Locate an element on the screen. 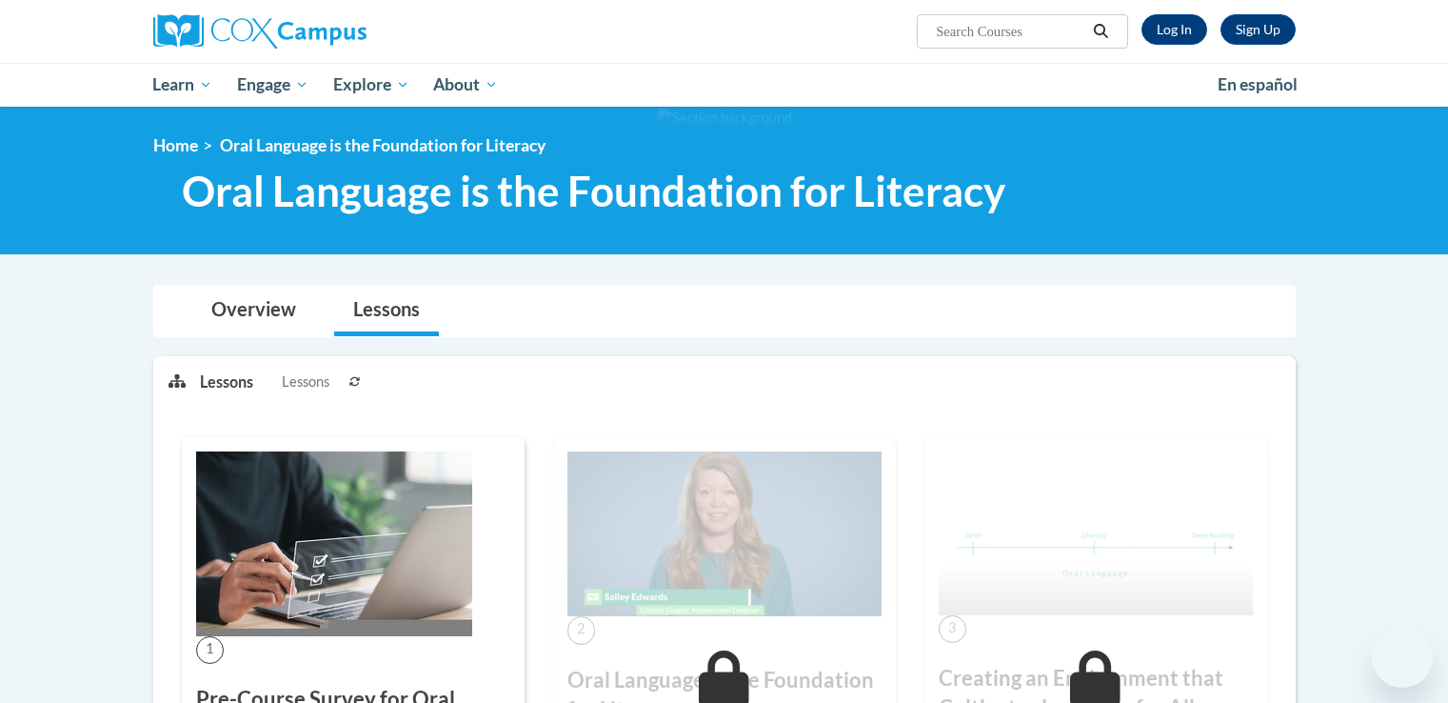 The width and height of the screenshot is (1448, 703). a: Learn is located at coordinates (183, 85).